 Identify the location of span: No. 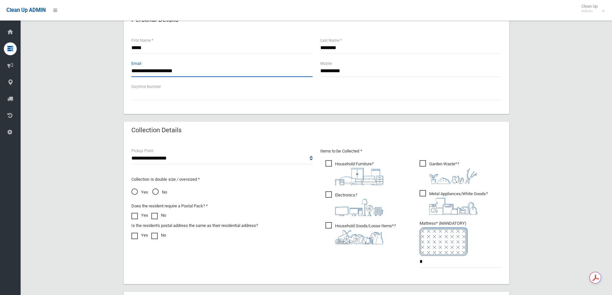
(160, 193).